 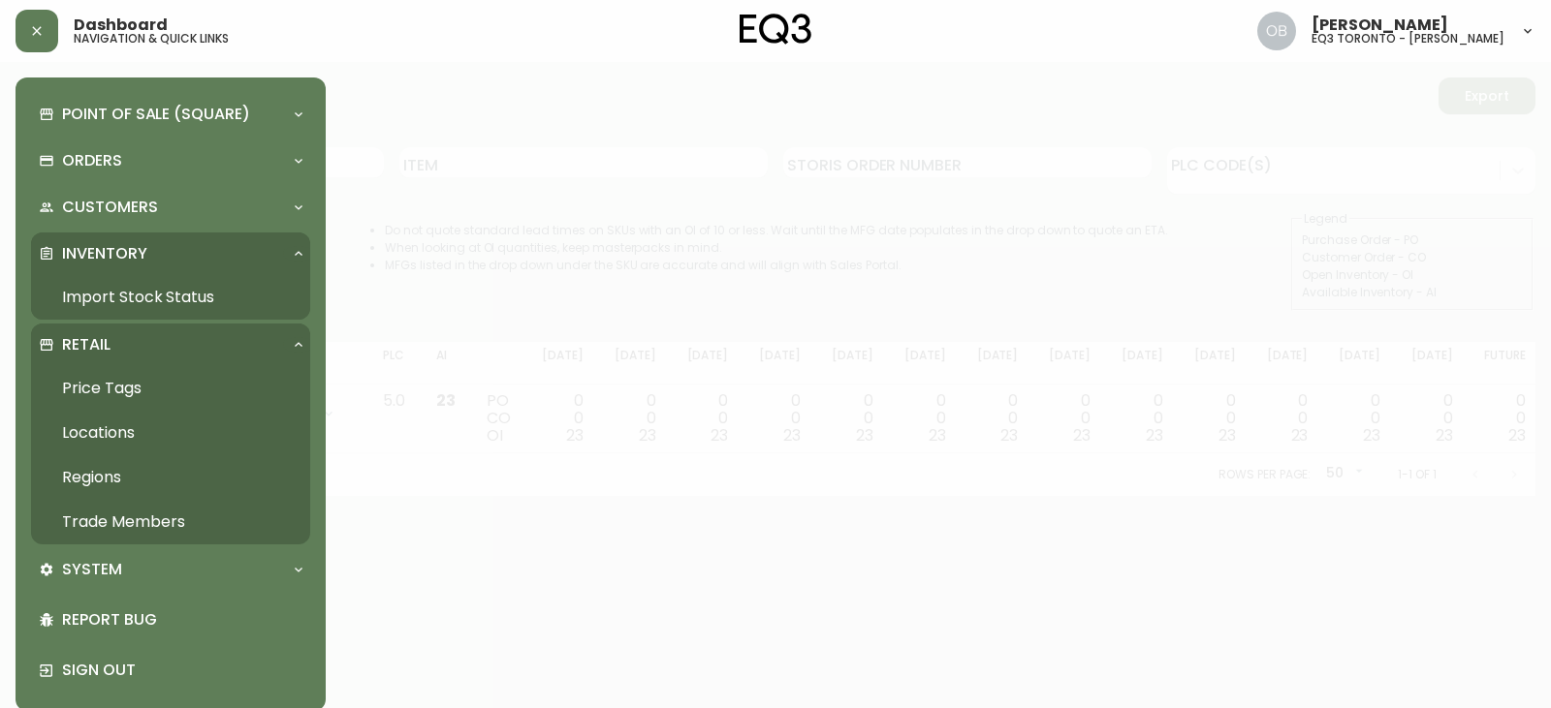 What do you see at coordinates (182, 620) in the screenshot?
I see `p: Report Bug` at bounding box center [182, 620].